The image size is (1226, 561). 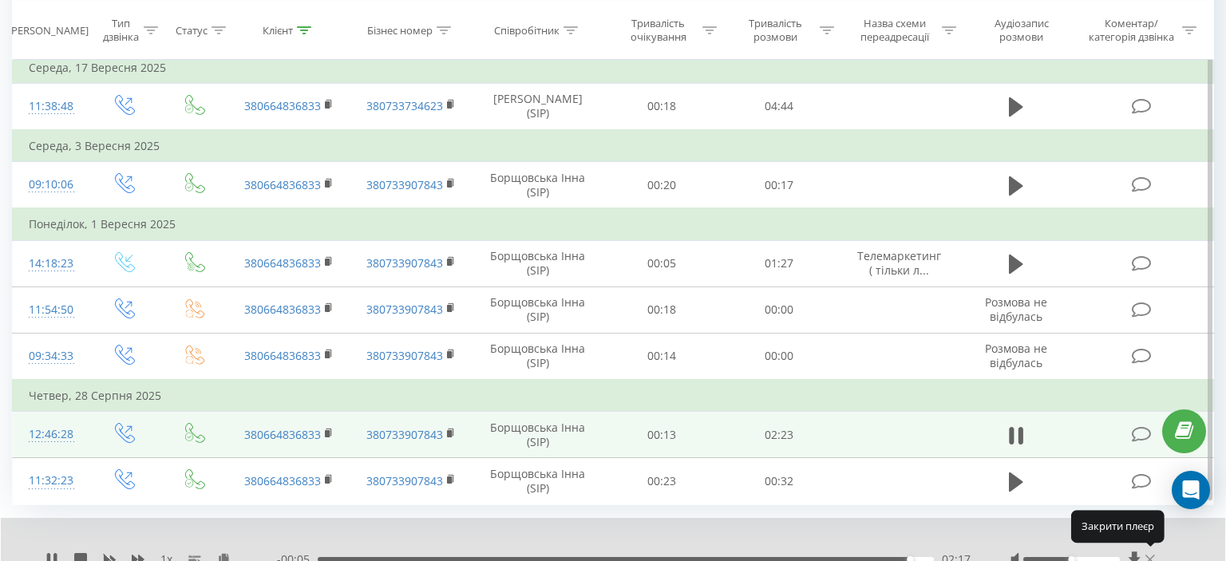 I want to click on div: Бізнес номер, so click(x=400, y=30).